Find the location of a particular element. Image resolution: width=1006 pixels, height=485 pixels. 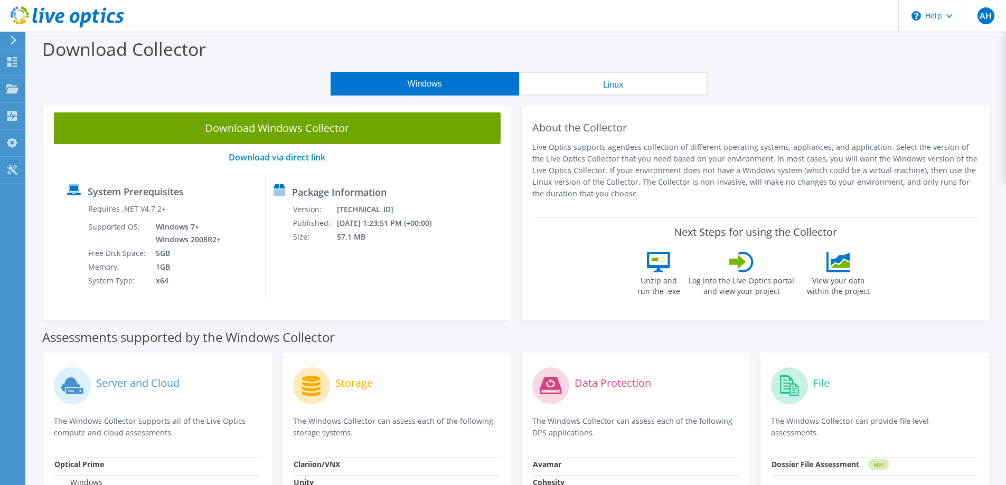

p: The Windows Collector supports all of the Live Optics compute and cloud assessments. is located at coordinates (157, 427).